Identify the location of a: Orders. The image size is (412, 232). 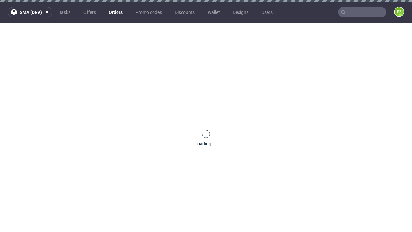
(116, 12).